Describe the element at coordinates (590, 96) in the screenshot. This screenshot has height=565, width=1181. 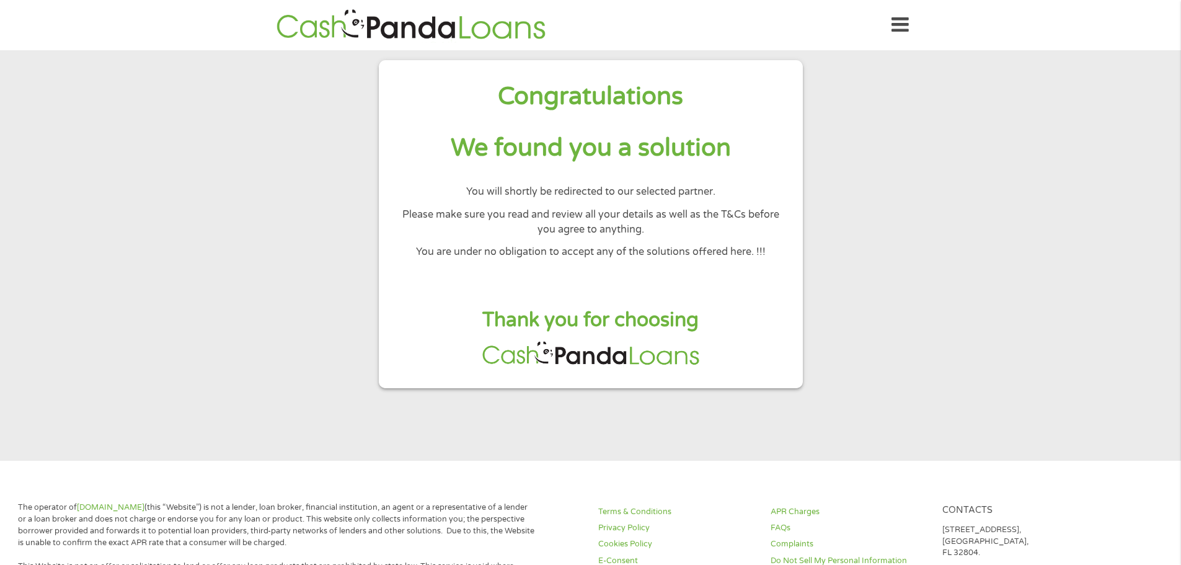
I see `h1: Congratulations` at that location.